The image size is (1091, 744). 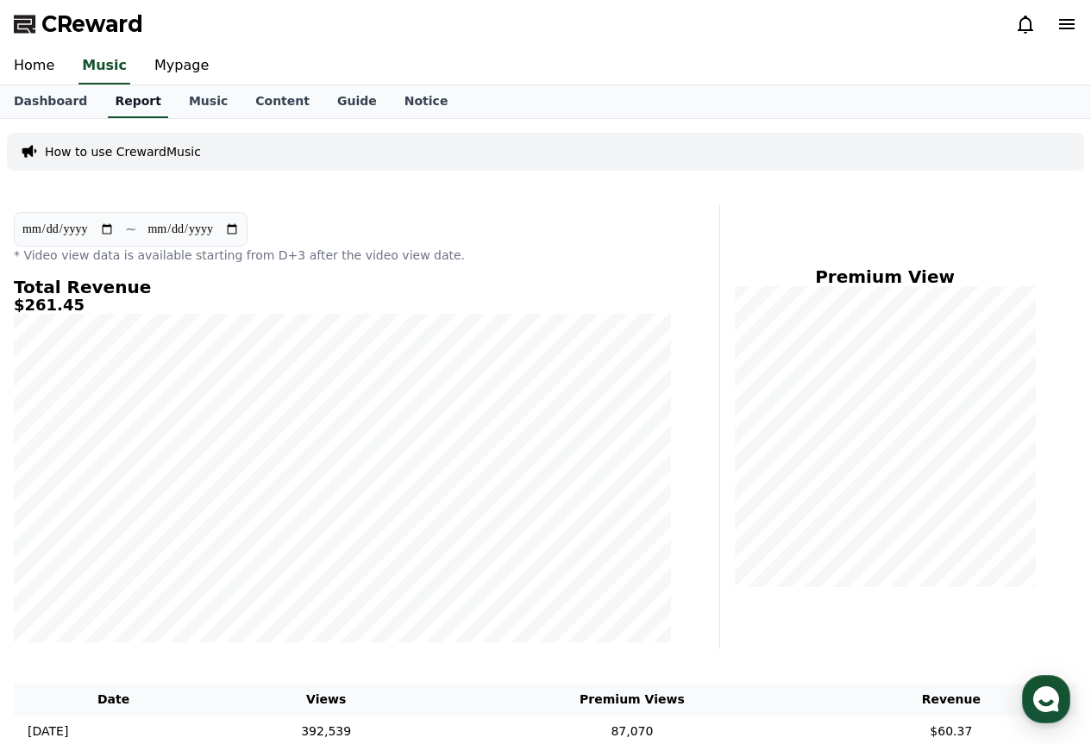 I want to click on th: Revenue, so click(x=951, y=699).